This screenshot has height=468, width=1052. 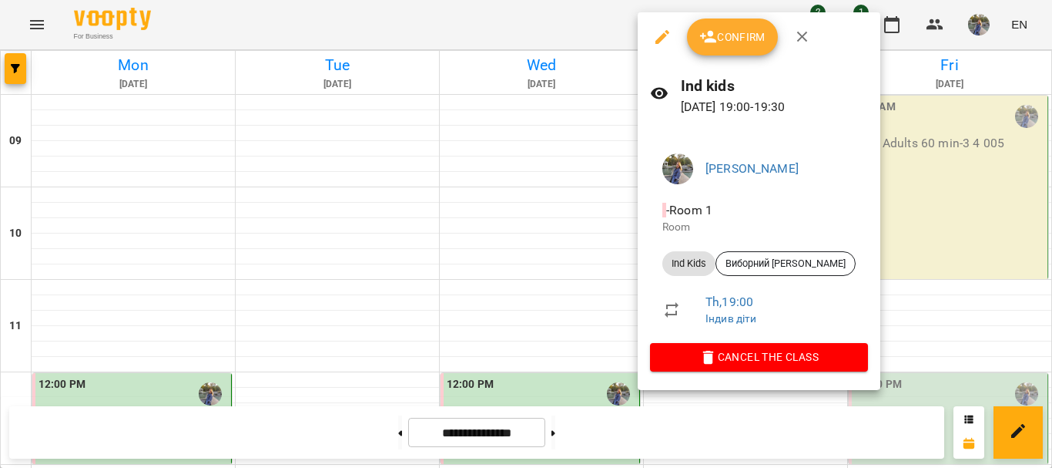 I want to click on p: Room, so click(x=759, y=227).